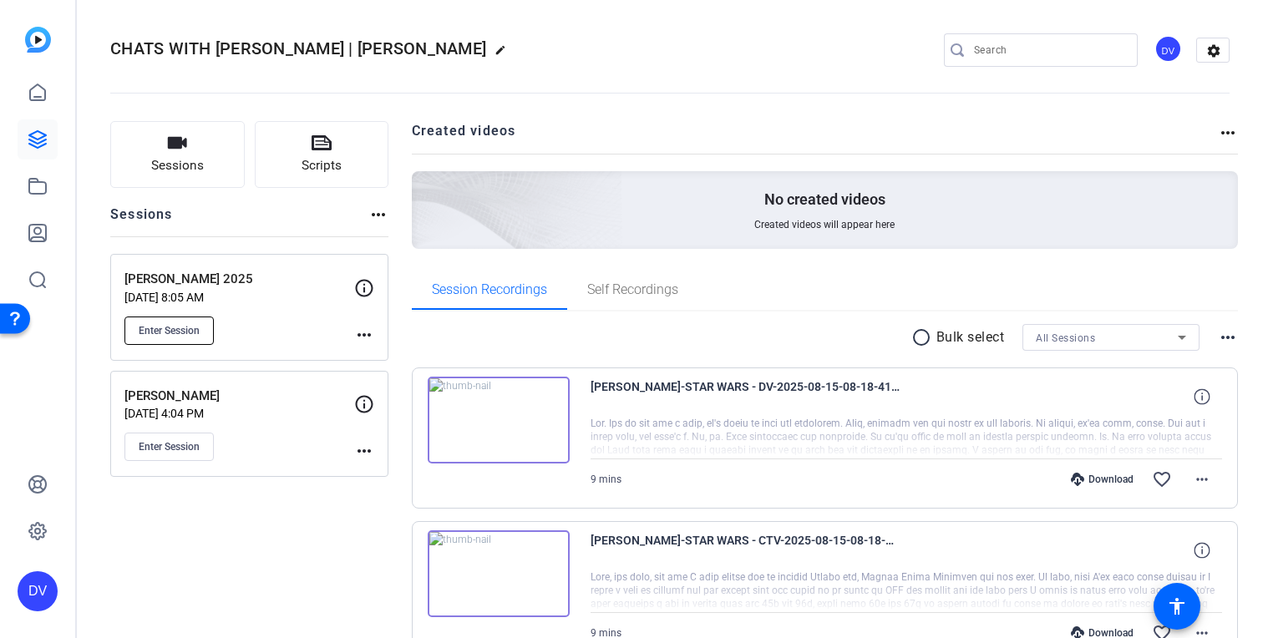 The height and width of the screenshot is (638, 1263). What do you see at coordinates (38, 39) in the screenshot?
I see `img: blue-gradient.svg` at bounding box center [38, 39].